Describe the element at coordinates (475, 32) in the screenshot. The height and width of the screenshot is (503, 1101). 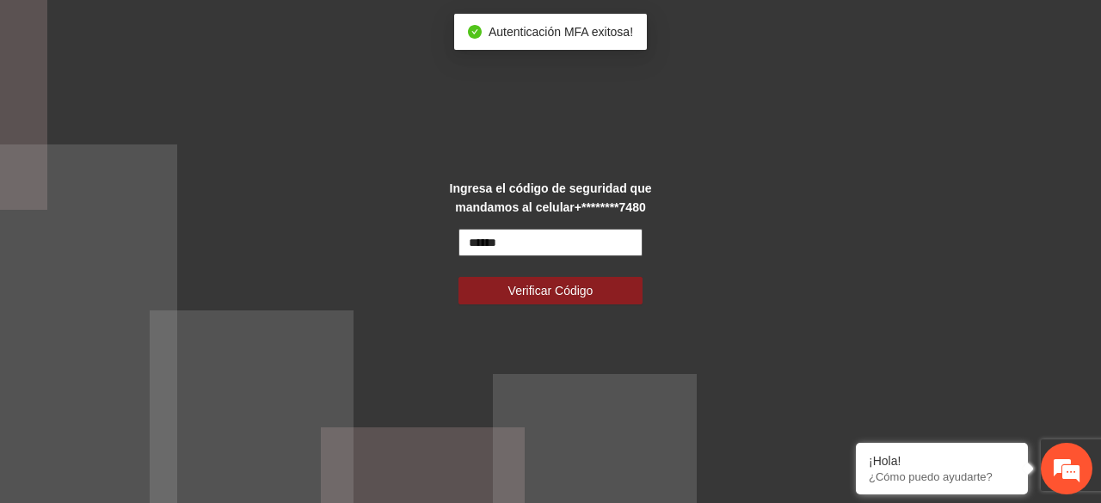
I see `span: check-circle` at that location.